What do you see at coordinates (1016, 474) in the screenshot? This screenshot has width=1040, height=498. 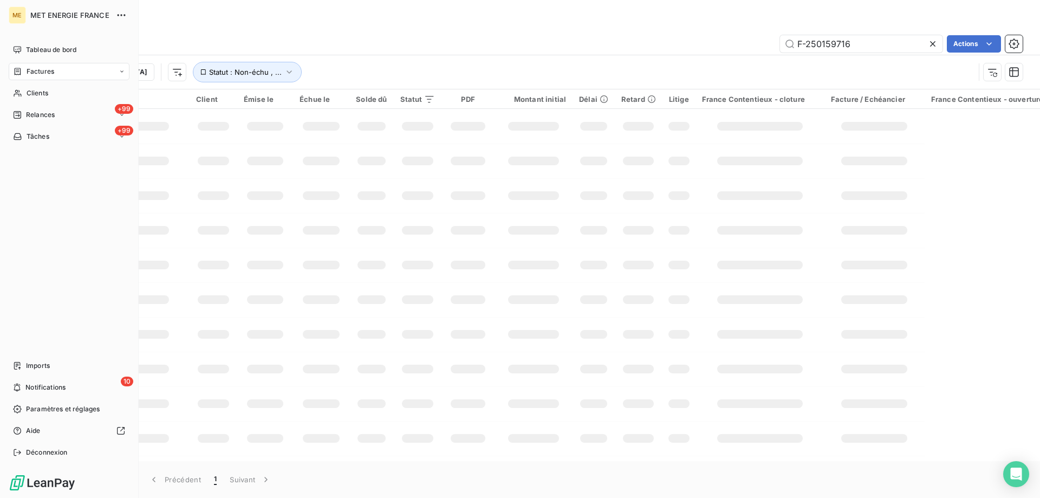 I see `div: Open Intercom Messenger` at bounding box center [1016, 474].